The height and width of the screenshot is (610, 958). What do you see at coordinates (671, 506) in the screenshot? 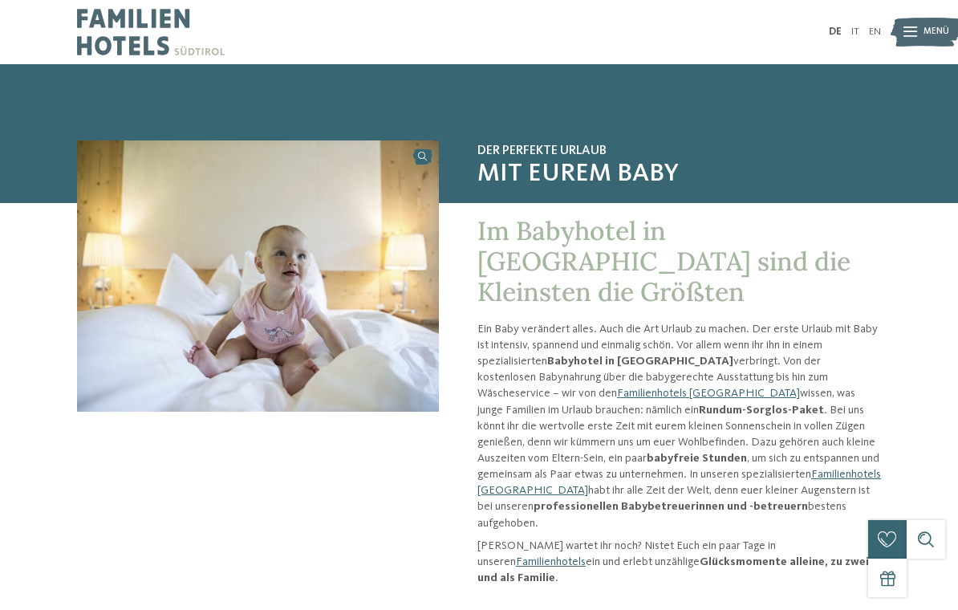
I see `strong: professionellen Babybetreuerinnen und -betreuern` at bounding box center [671, 506].